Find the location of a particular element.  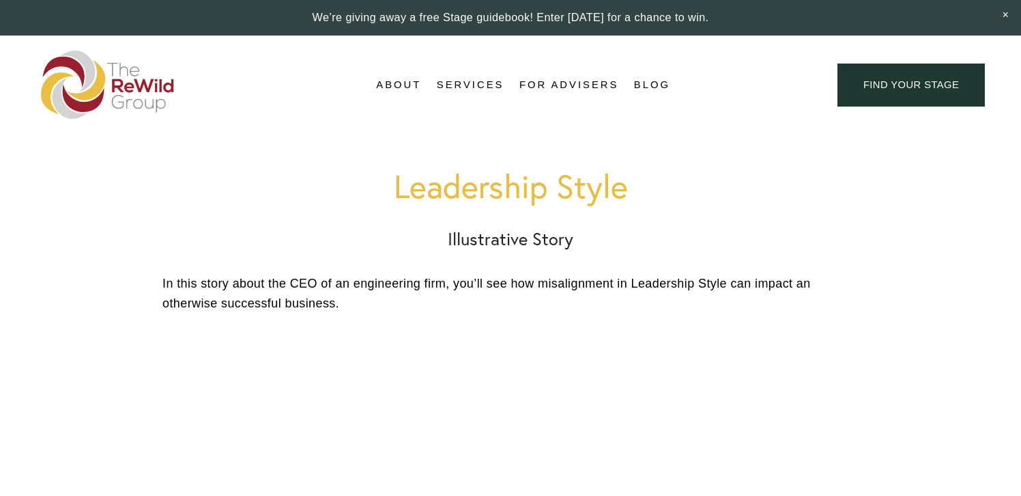

span: Services is located at coordinates (470, 85).